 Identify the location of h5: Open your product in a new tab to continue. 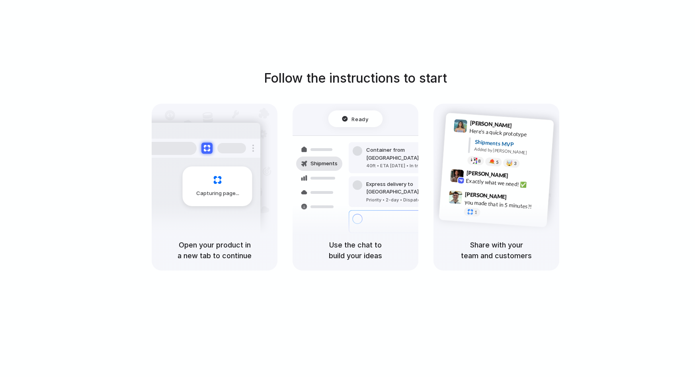
(214, 251).